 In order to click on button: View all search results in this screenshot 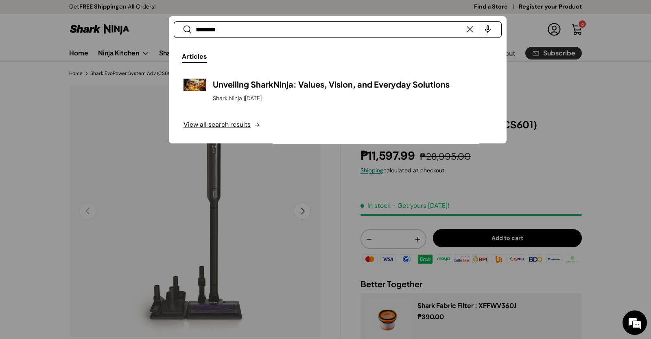, I will do `click(338, 126)`.